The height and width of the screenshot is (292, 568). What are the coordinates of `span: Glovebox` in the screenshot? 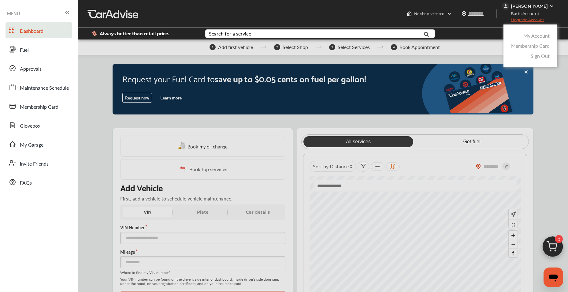 It's located at (30, 126).